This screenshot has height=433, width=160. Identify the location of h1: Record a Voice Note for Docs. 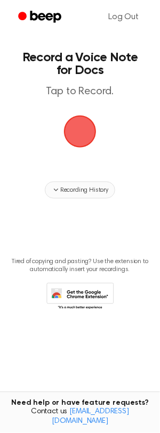
(80, 64).